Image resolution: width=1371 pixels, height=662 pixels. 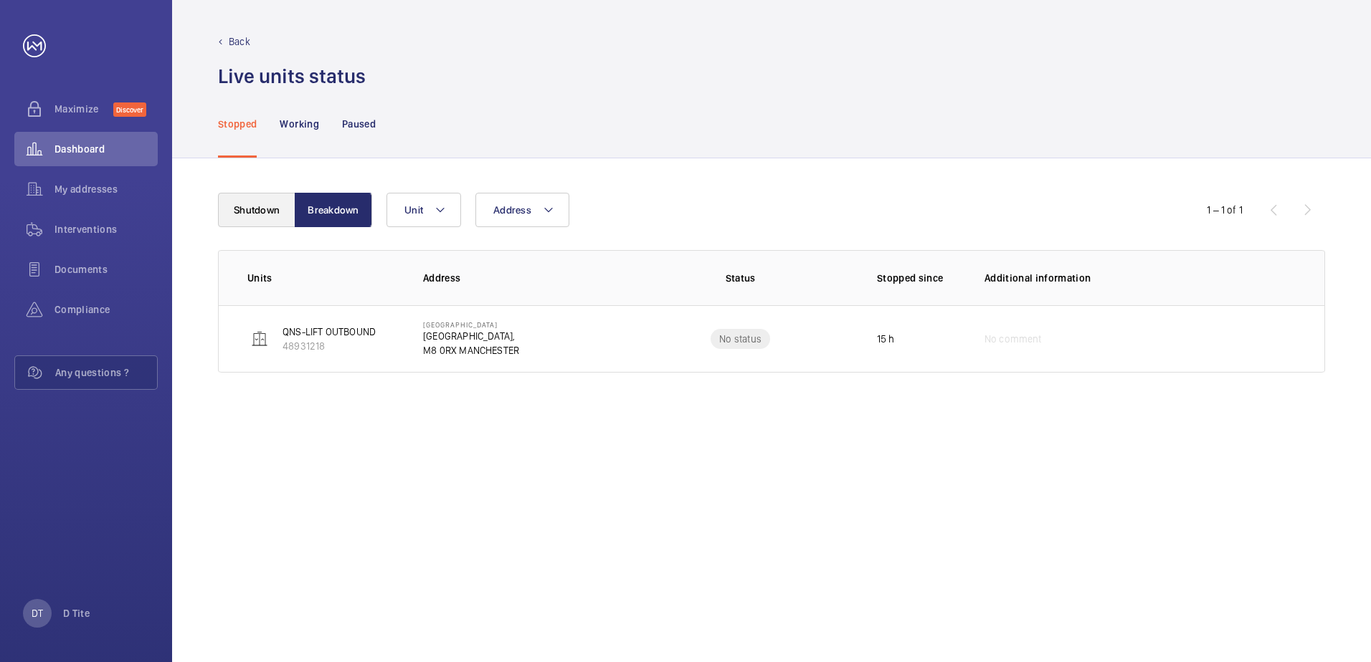 I want to click on p: Address, so click(x=525, y=278).